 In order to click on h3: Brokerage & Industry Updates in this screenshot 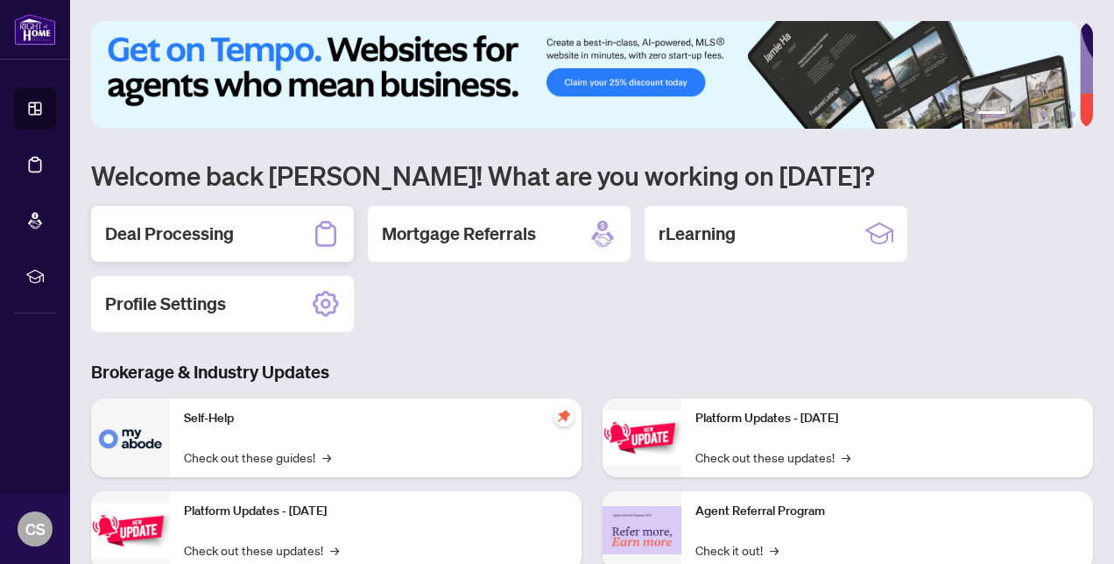, I will do `click(592, 372)`.